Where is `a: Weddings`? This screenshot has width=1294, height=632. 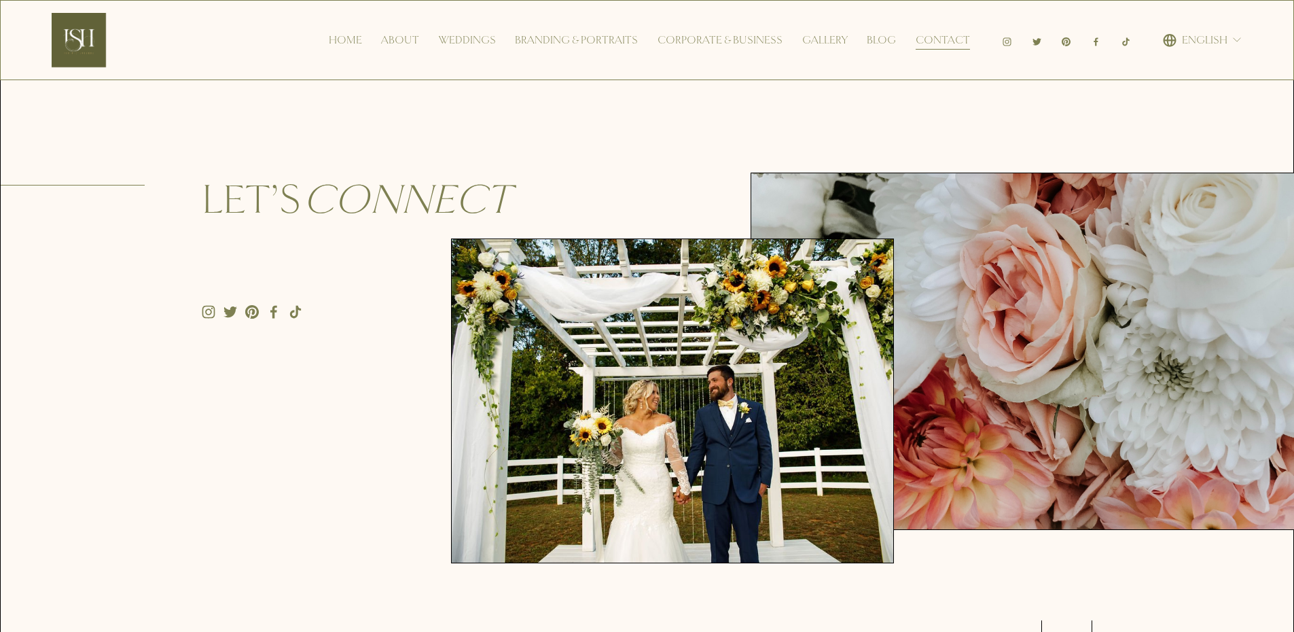
a: Weddings is located at coordinates (467, 40).